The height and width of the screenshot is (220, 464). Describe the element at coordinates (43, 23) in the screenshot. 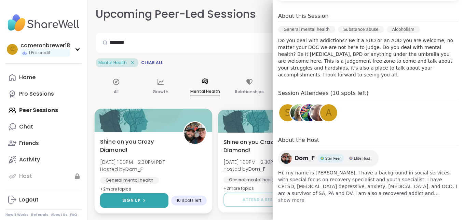

I see `img: ShareWell Nav Logo` at that location.